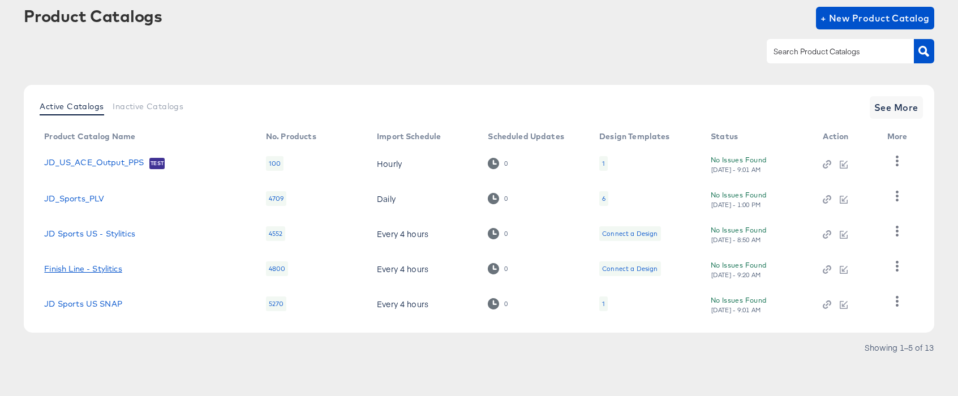 The image size is (958, 396). What do you see at coordinates (276, 234) in the screenshot?
I see `div: 4552` at bounding box center [276, 234].